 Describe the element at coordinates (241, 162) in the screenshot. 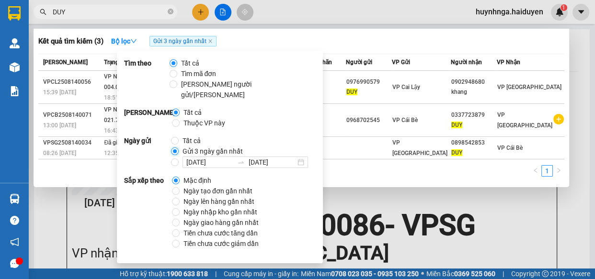

I see `span: swap-right` at that location.